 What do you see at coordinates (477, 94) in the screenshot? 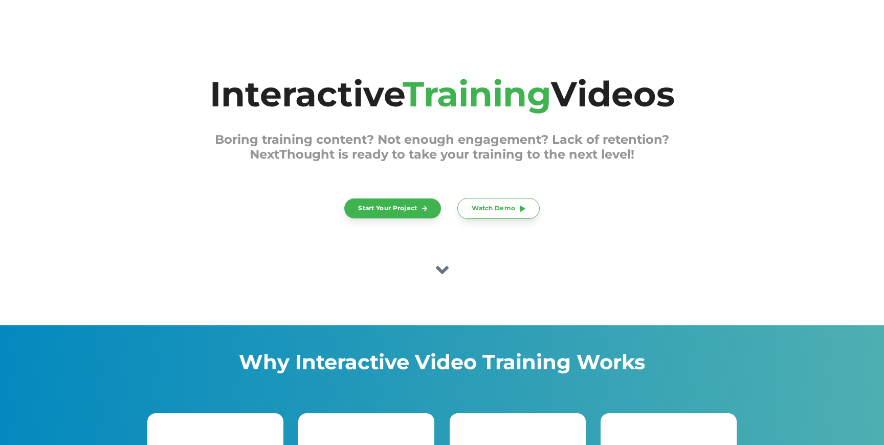
I see `span: Training` at bounding box center [477, 94].